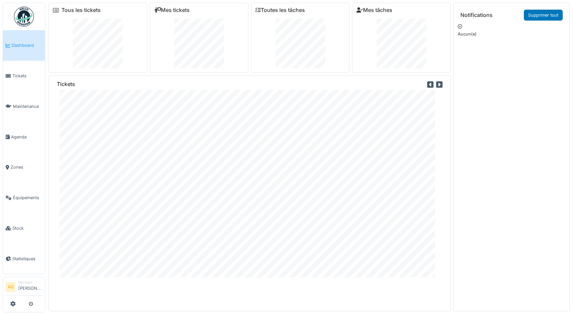 The width and height of the screenshot is (573, 315). I want to click on a: Équipements, so click(24, 198).